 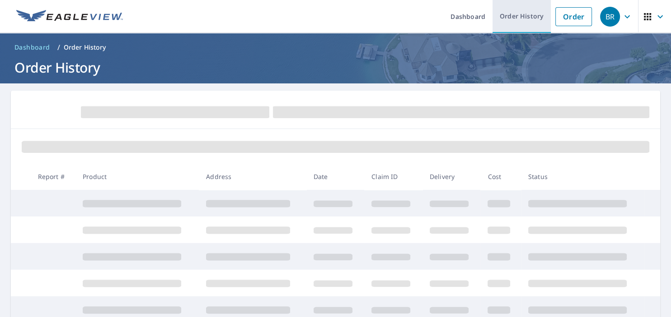 What do you see at coordinates (500, 177) in the screenshot?
I see `th: Cost` at bounding box center [500, 177].